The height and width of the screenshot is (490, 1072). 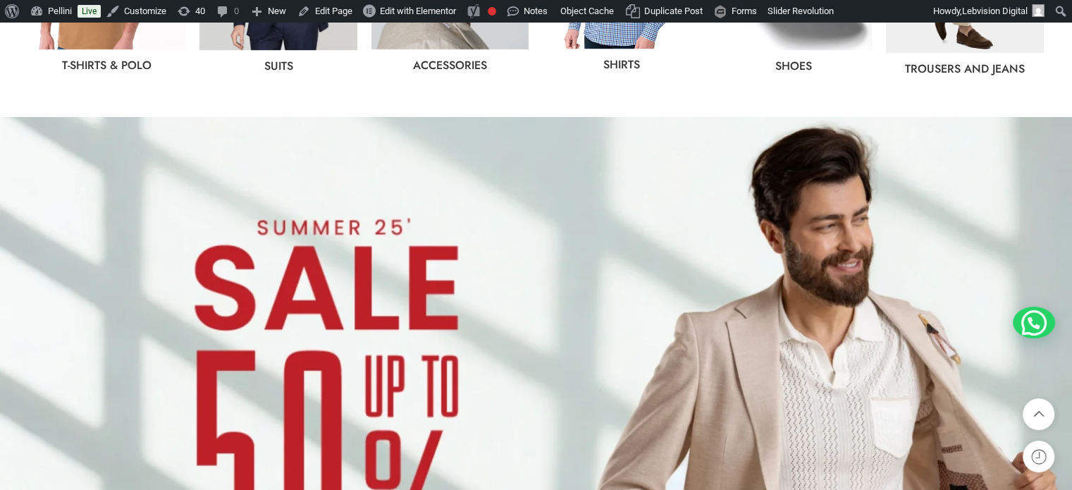 I want to click on span: Edit with Elementor, so click(x=418, y=11).